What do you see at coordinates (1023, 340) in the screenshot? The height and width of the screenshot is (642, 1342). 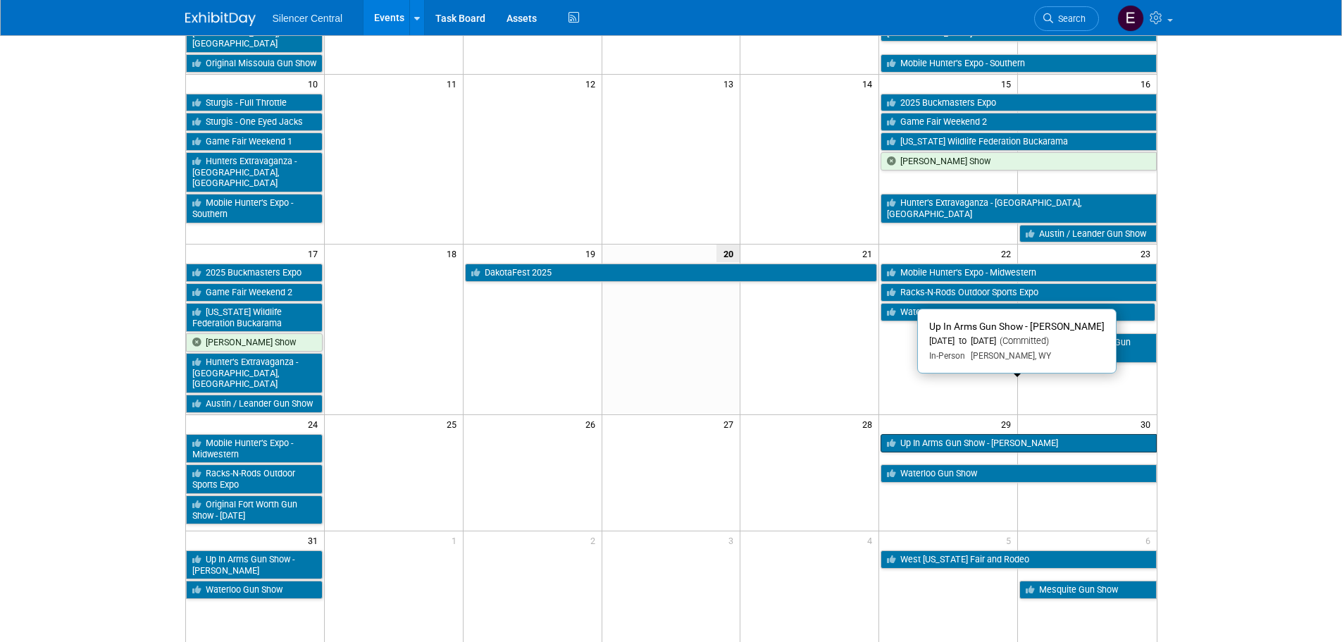 I see `span: (Committed)` at bounding box center [1023, 340].